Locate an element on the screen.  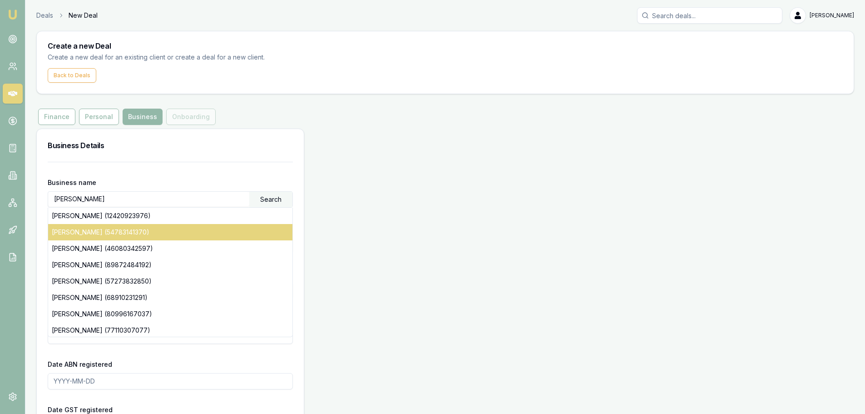
label: Date ABN registered is located at coordinates (80, 364).